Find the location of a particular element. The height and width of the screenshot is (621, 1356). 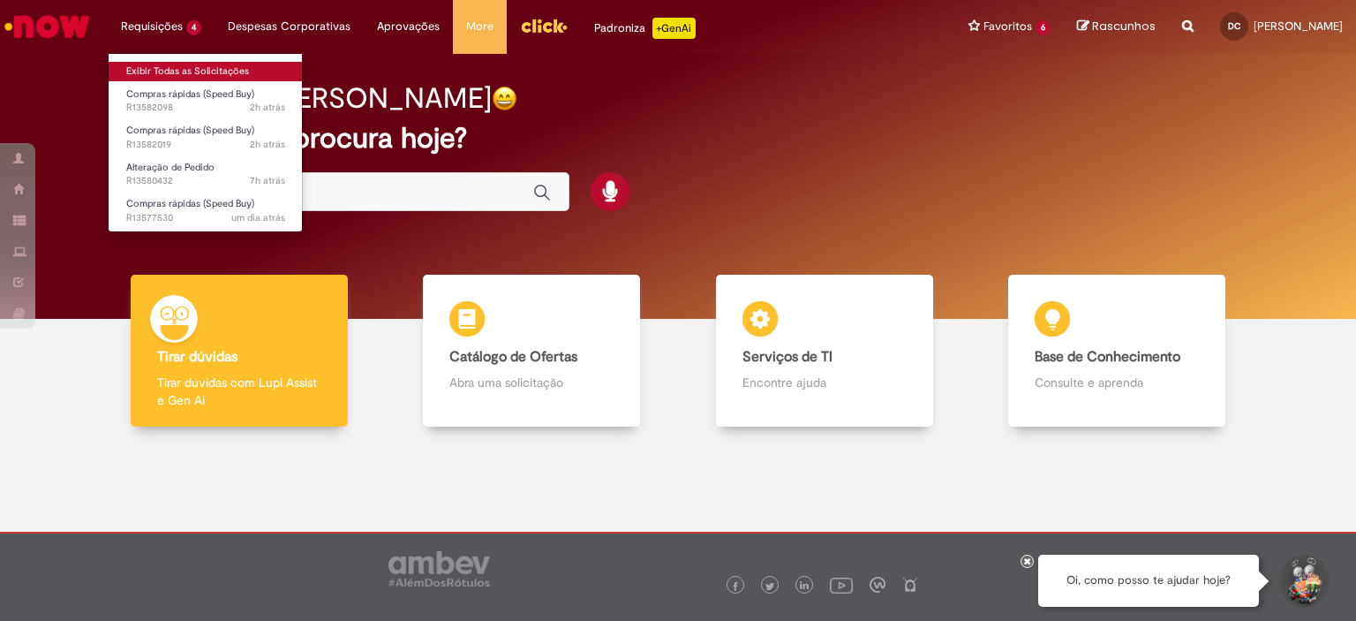

img: logo_footer_workplace.png is located at coordinates (878, 584).